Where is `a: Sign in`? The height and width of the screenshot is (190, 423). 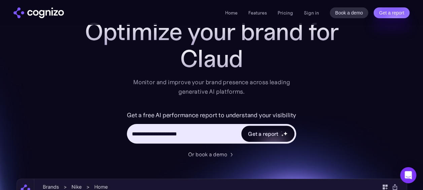 a: Sign in is located at coordinates (312, 13).